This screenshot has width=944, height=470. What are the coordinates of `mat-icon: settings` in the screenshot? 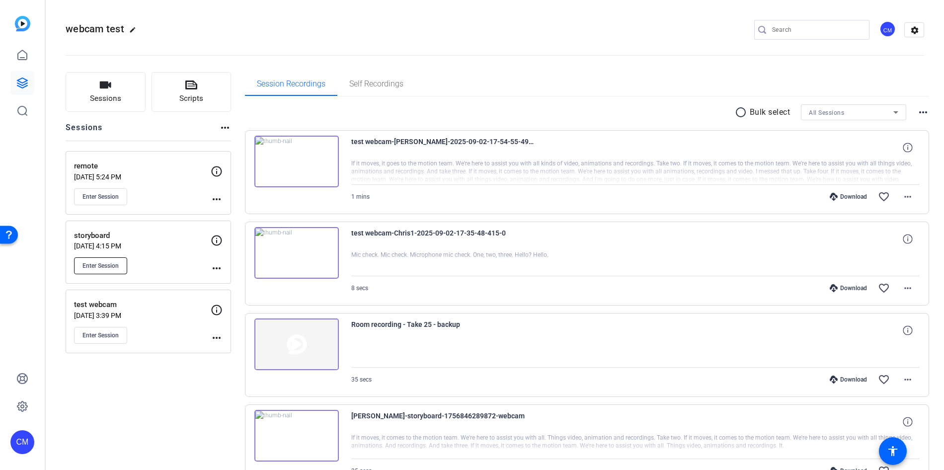 It's located at (915, 30).